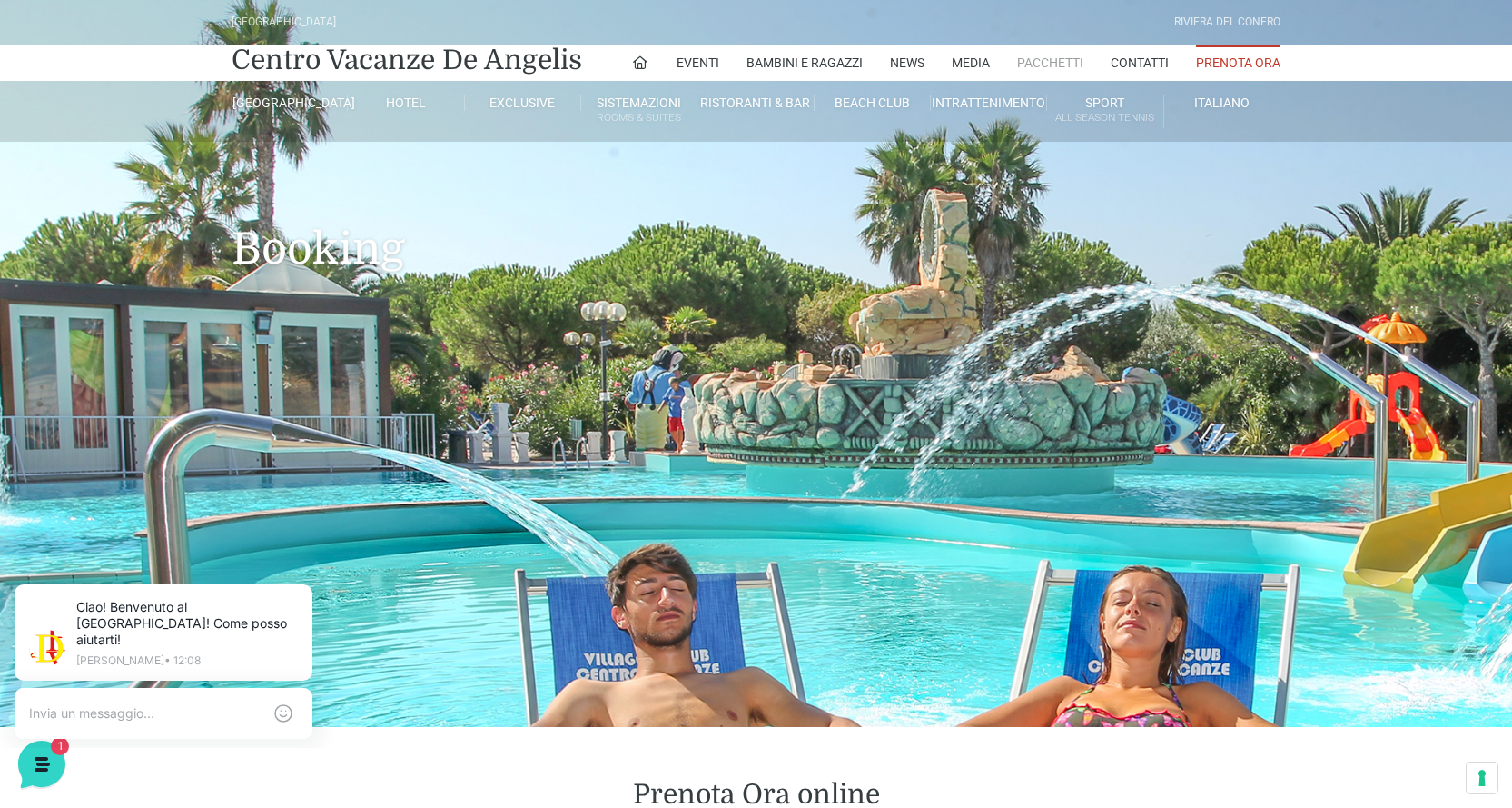 This screenshot has width=1512, height=808. What do you see at coordinates (638, 117) in the screenshot?
I see `small: Rooms & Suites` at bounding box center [638, 117].